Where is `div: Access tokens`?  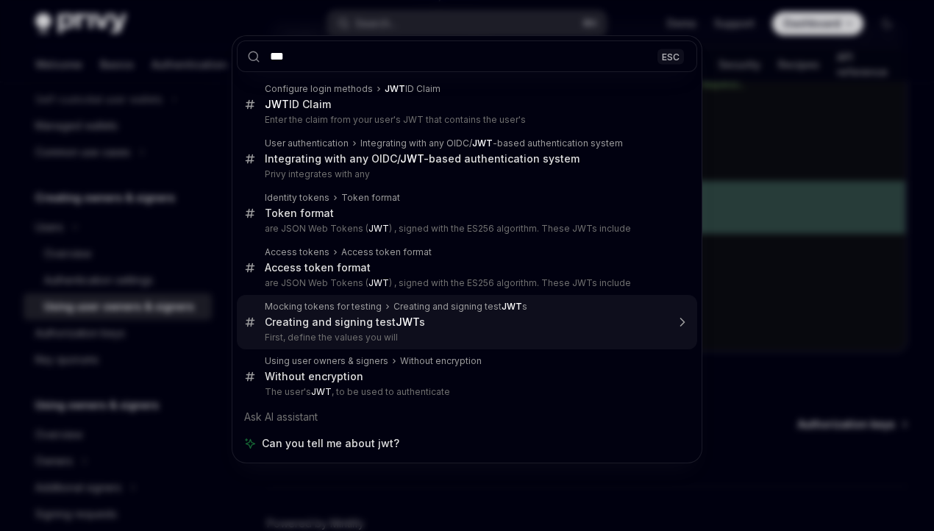
div: Access tokens is located at coordinates (297, 252).